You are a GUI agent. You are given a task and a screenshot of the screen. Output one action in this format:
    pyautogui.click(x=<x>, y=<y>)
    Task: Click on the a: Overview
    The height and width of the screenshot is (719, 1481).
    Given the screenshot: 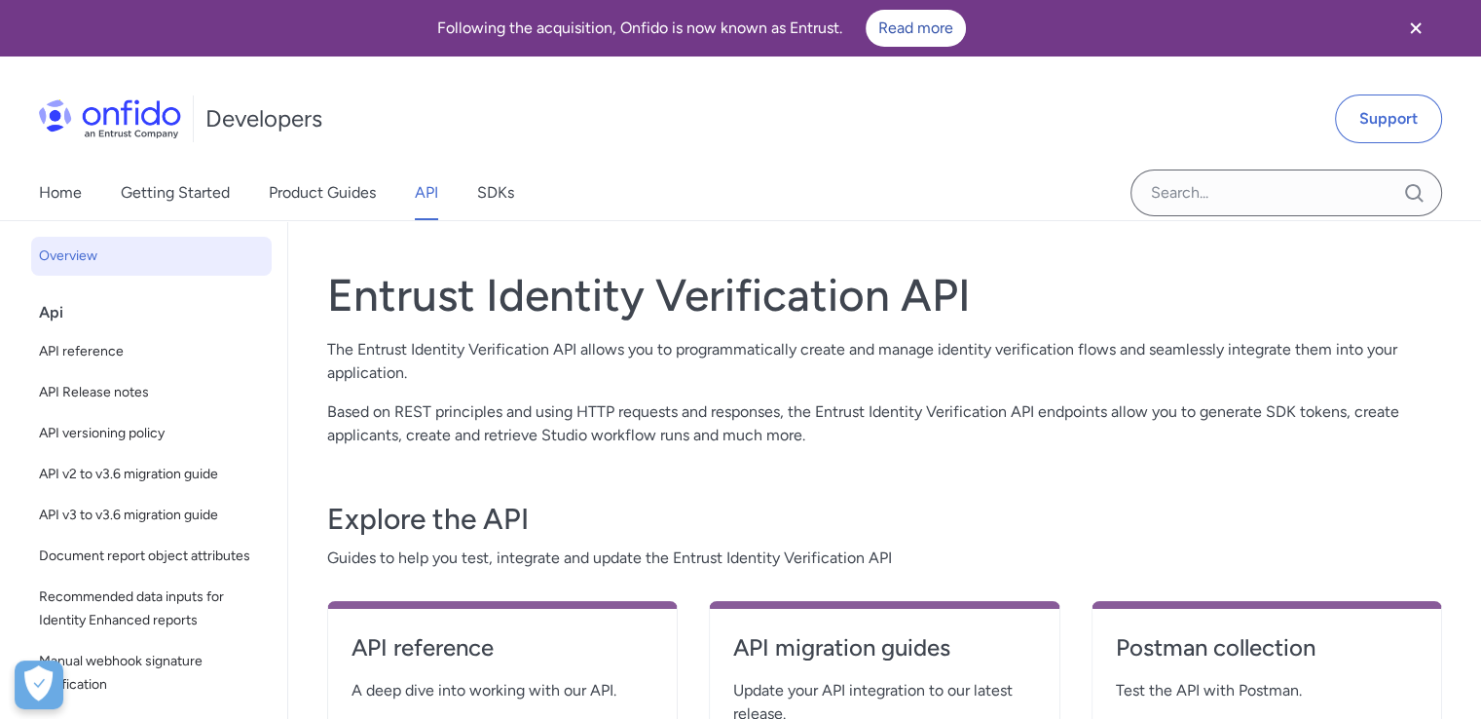 What is the action you would take?
    pyautogui.click(x=151, y=256)
    